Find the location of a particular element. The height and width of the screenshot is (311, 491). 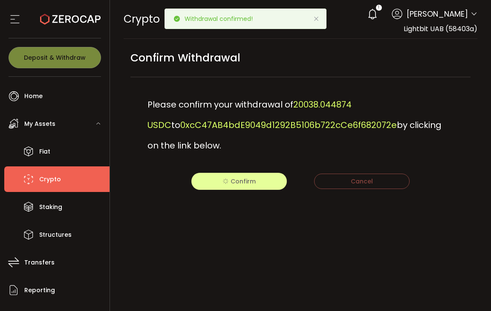

span: Fiat is located at coordinates (45, 151).